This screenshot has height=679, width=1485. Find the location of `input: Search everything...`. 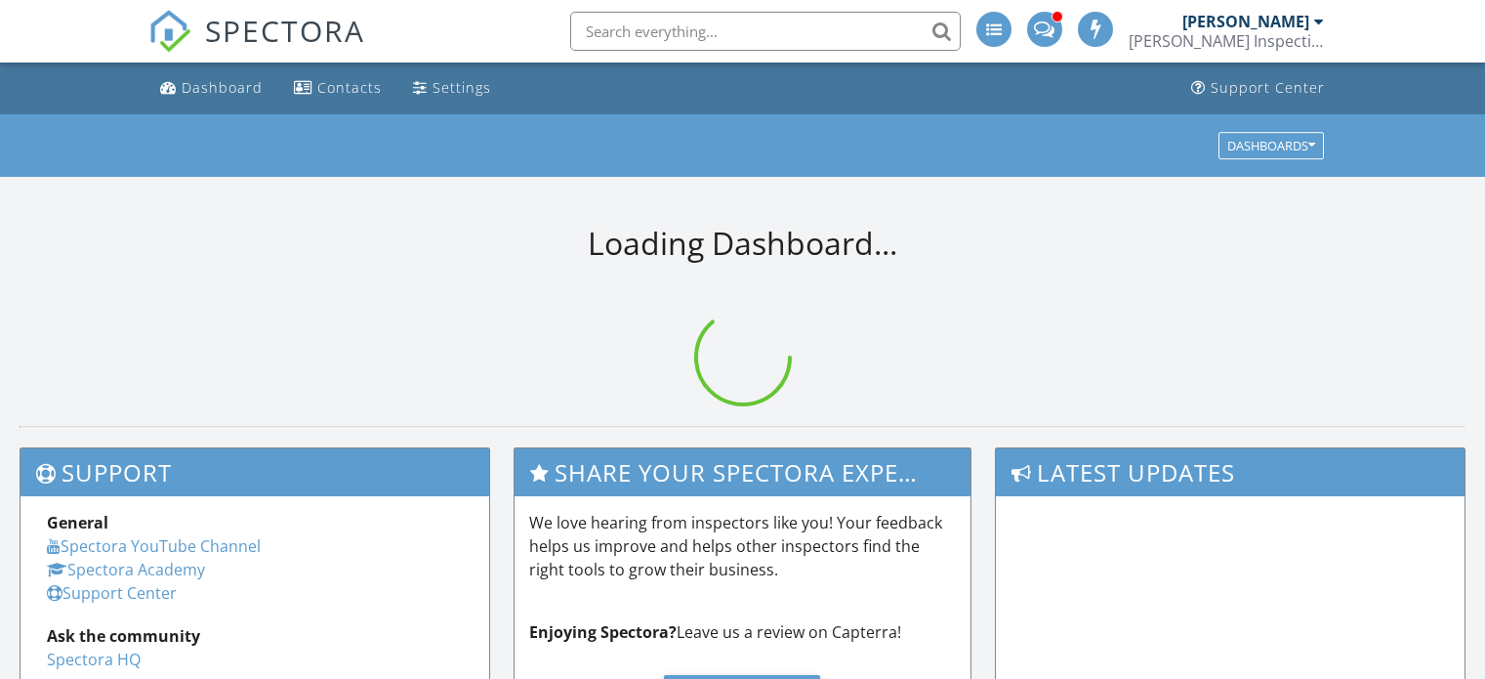

input: Search everything... is located at coordinates (766, 31).